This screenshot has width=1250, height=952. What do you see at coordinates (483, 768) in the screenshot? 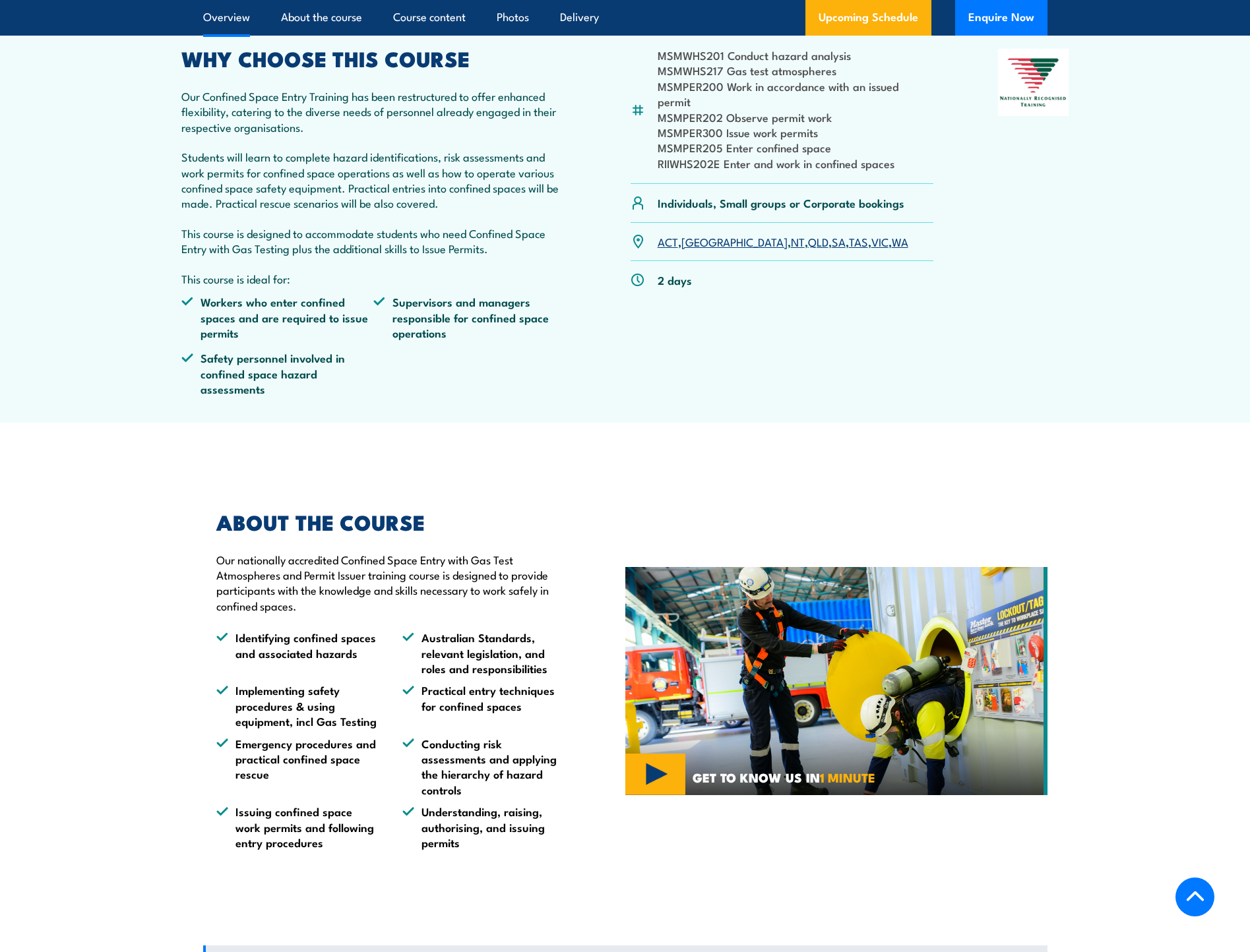
I see `li: Conducting risk assessments and applying the hierarchy of hazard controls` at bounding box center [483, 768].